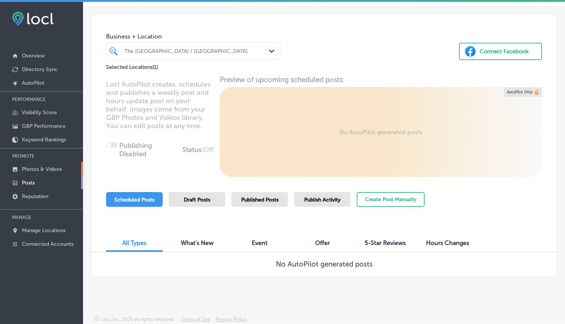  I want to click on span: Draft Posts, so click(197, 199).